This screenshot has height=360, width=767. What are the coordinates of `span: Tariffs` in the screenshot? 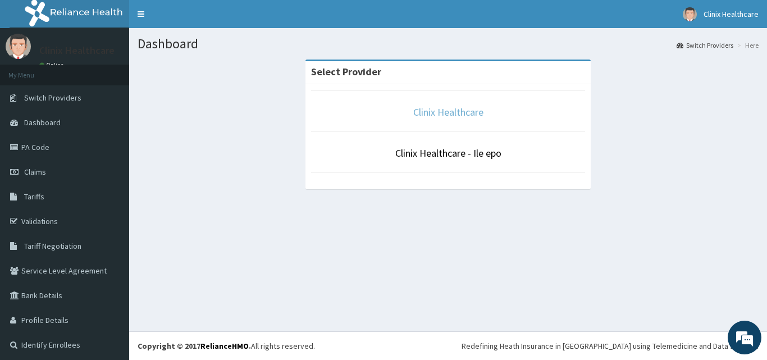 It's located at (34, 197).